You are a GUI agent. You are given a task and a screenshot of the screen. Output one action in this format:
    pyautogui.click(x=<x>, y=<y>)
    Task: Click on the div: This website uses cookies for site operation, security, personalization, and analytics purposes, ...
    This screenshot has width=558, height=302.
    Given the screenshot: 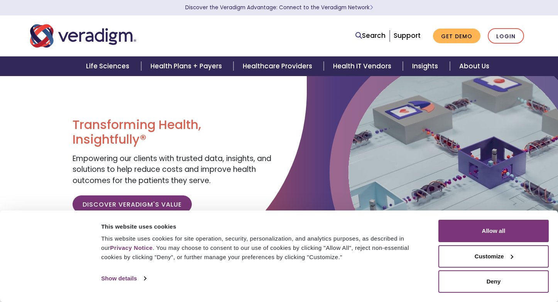 What is the action you would take?
    pyautogui.click(x=265, y=248)
    